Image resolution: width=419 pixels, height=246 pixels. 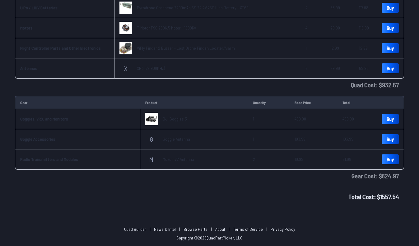 What do you see at coordinates (269, 103) in the screenshot?
I see `td: Quantity` at bounding box center [269, 103].